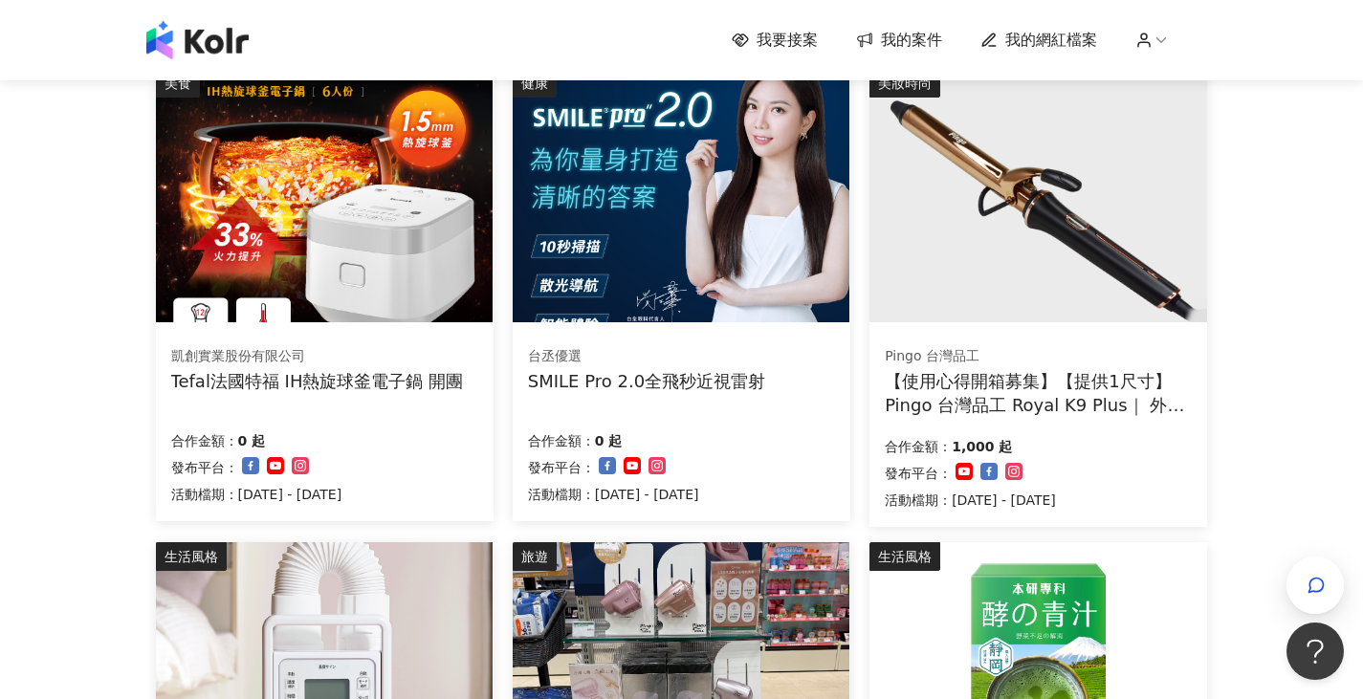 The width and height of the screenshot is (1363, 699). Describe the element at coordinates (787, 40) in the screenshot. I see `span: 我要接案` at that location.